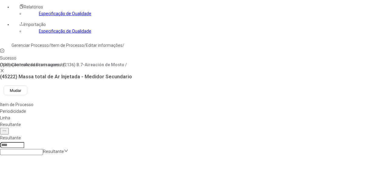  Describe the element at coordinates (104, 45) in the screenshot. I see `a: Editar informações` at that location.